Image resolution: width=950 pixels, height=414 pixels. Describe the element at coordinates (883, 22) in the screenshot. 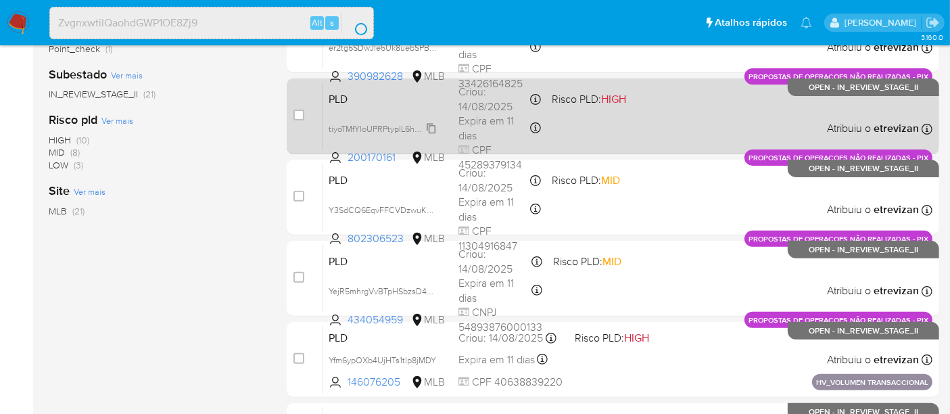

I see `p: erico.trevizan@mercadopago.com.br` at that location.